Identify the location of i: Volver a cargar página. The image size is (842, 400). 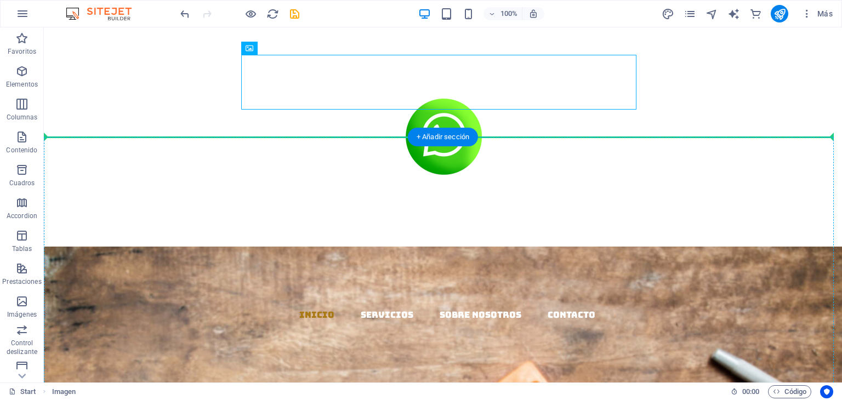
(272, 14).